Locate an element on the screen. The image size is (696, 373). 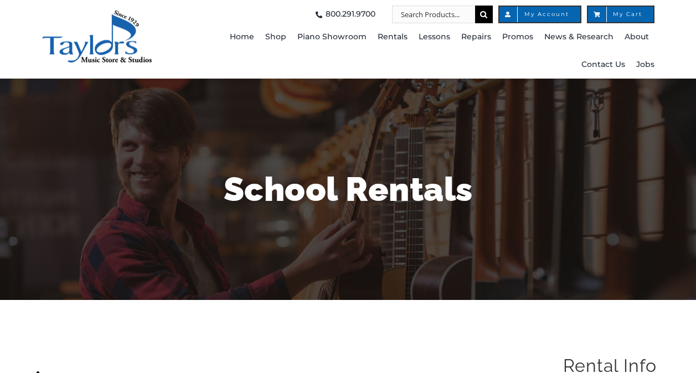
span: Jobs is located at coordinates (645, 65).